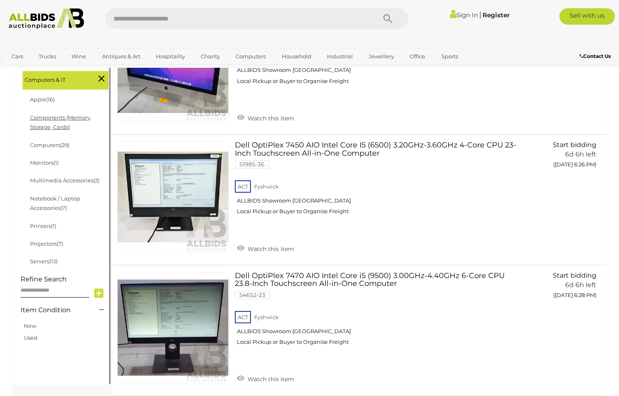 This screenshot has width=619, height=396. What do you see at coordinates (50, 100) in the screenshot?
I see `span: (16)` at bounding box center [50, 100].